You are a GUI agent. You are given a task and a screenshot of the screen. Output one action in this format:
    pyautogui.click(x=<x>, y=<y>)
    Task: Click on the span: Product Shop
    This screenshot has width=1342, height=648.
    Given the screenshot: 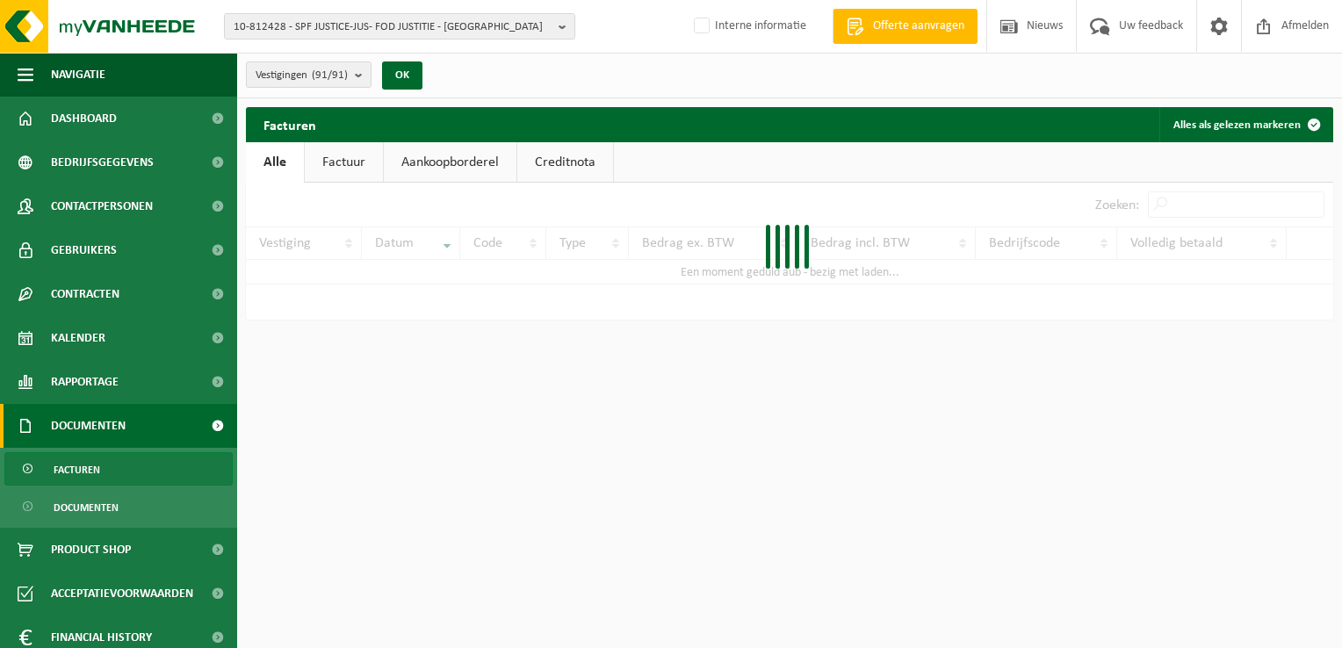 What is the action you would take?
    pyautogui.click(x=90, y=550)
    